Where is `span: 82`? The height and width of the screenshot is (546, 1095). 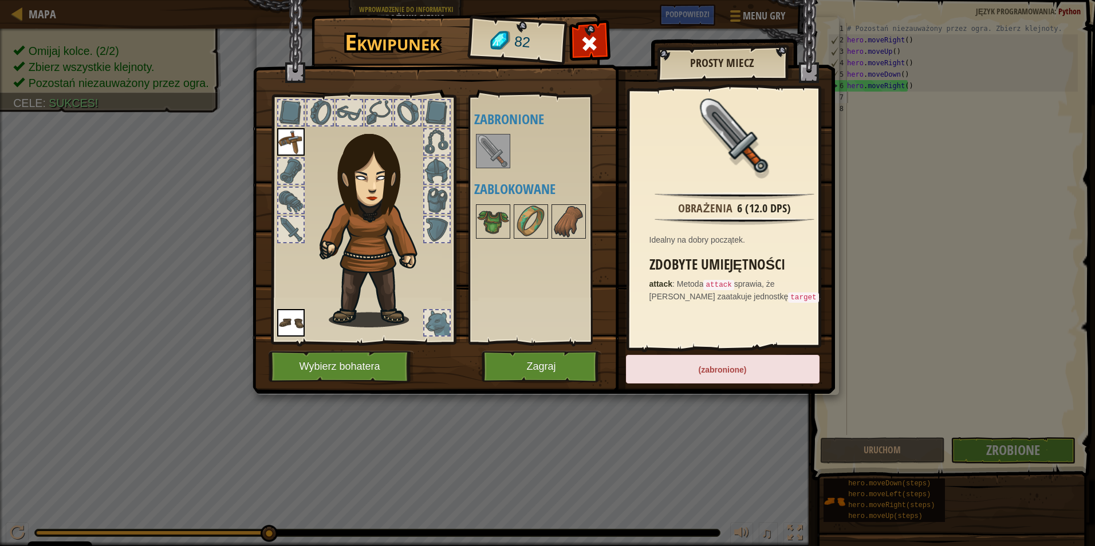 span: 82 is located at coordinates (522, 42).